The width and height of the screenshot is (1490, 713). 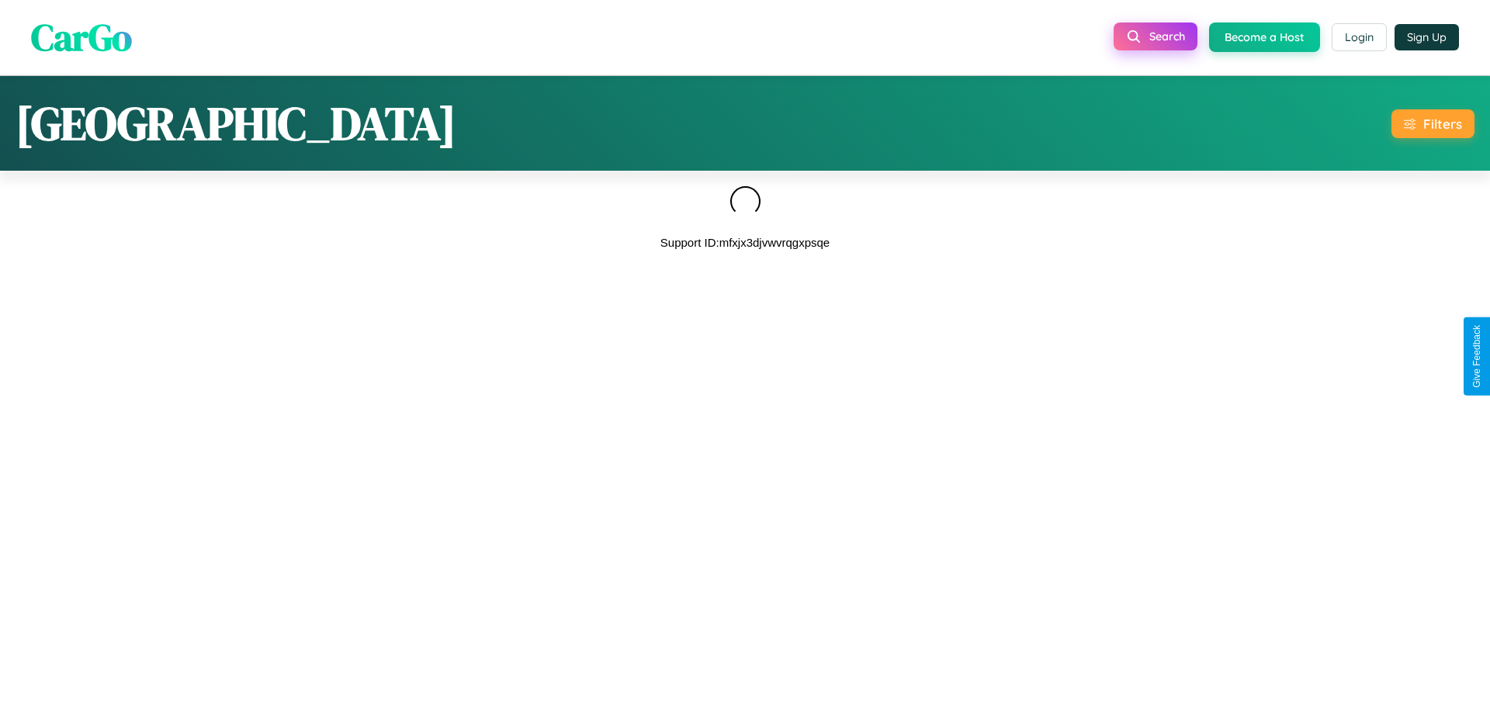 I want to click on button: Become a Host, so click(x=1264, y=37).